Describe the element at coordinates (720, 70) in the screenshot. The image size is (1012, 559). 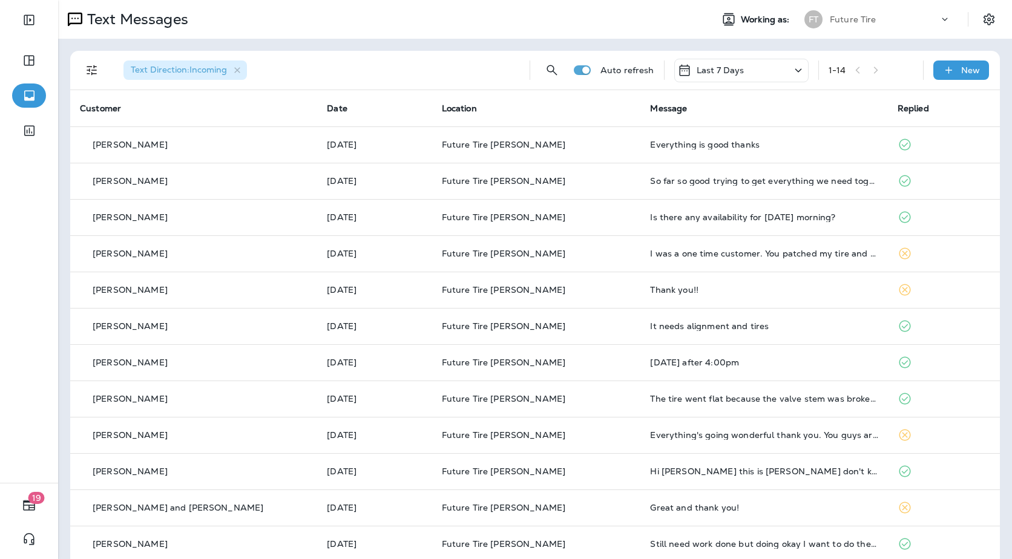
I see `p: Last 7 Days` at that location.